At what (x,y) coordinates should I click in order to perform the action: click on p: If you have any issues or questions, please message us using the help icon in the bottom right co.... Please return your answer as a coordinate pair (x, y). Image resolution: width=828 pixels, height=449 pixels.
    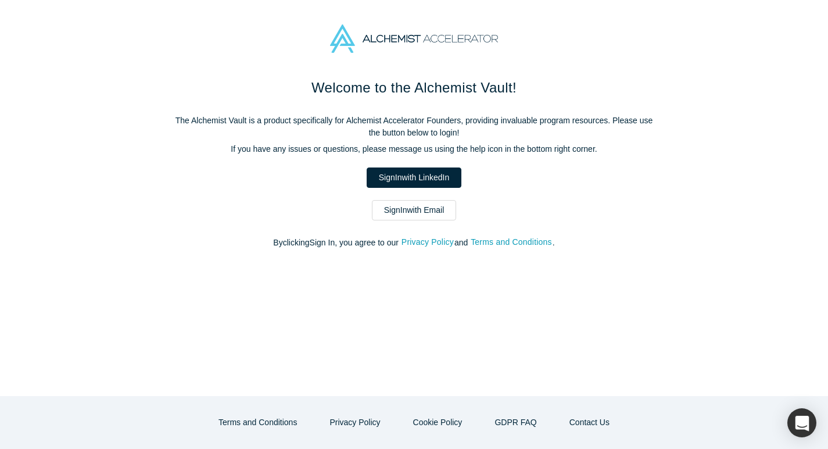
    Looking at the image, I should click on (414, 149).